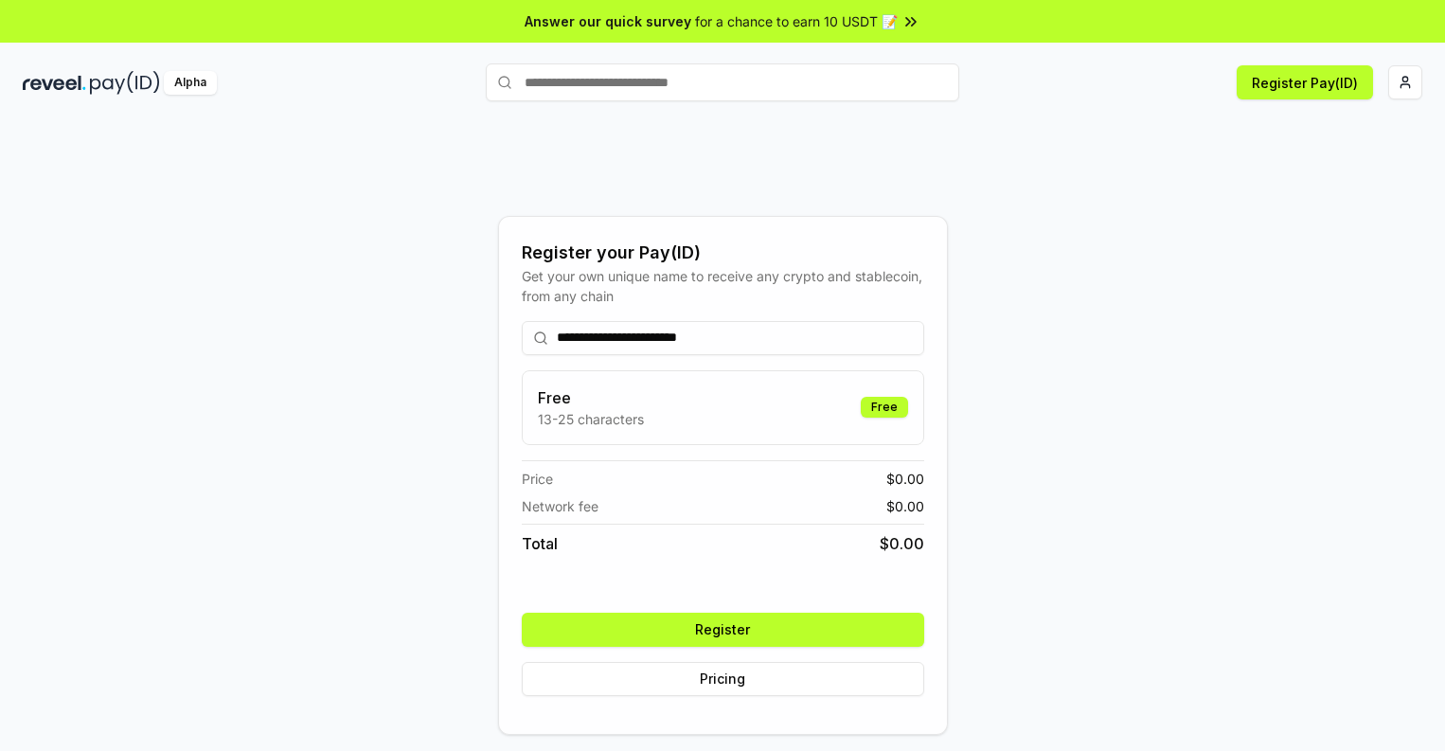  Describe the element at coordinates (796, 21) in the screenshot. I see `span: for a chance to earn 10 USDT 📝` at that location.